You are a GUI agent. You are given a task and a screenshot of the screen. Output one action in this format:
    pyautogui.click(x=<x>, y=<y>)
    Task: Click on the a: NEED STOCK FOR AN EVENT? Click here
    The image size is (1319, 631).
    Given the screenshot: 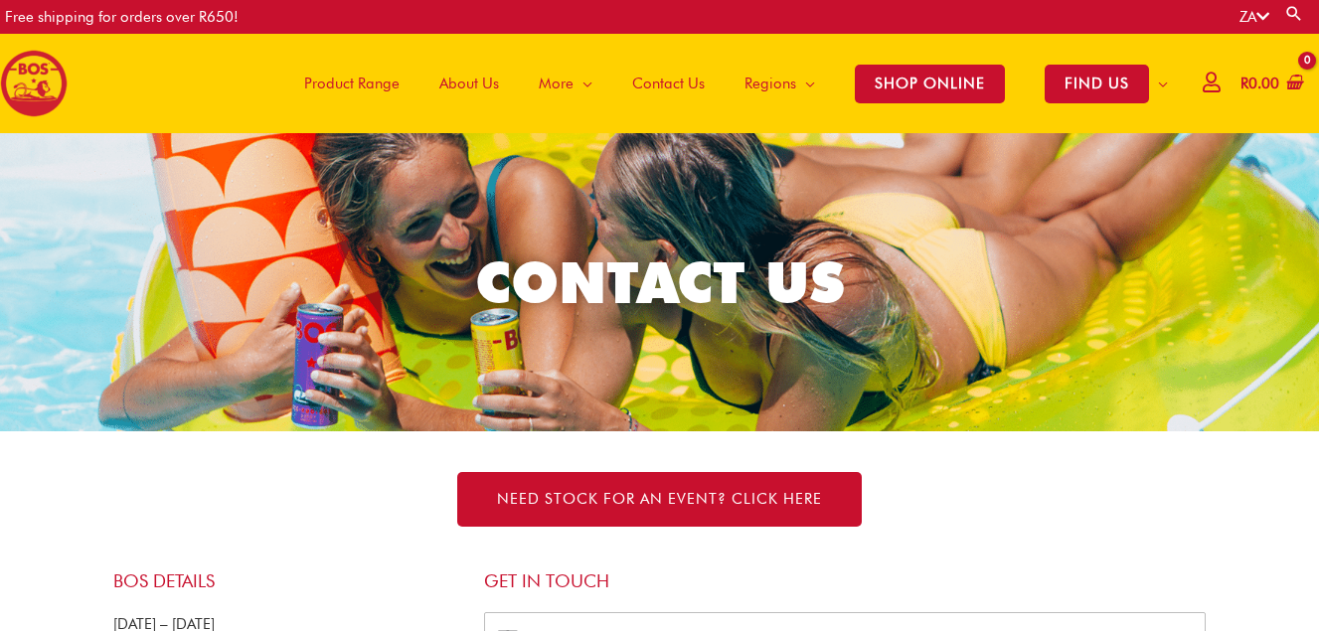 What is the action you would take?
    pyautogui.click(x=659, y=499)
    